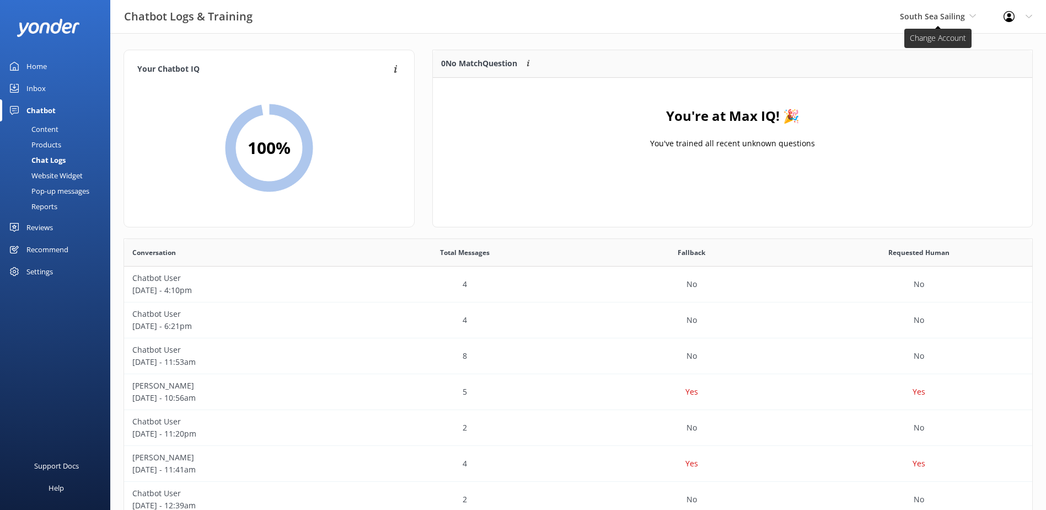 The image size is (1046, 510). Describe the element at coordinates (36, 88) in the screenshot. I see `div: Inbox` at that location.